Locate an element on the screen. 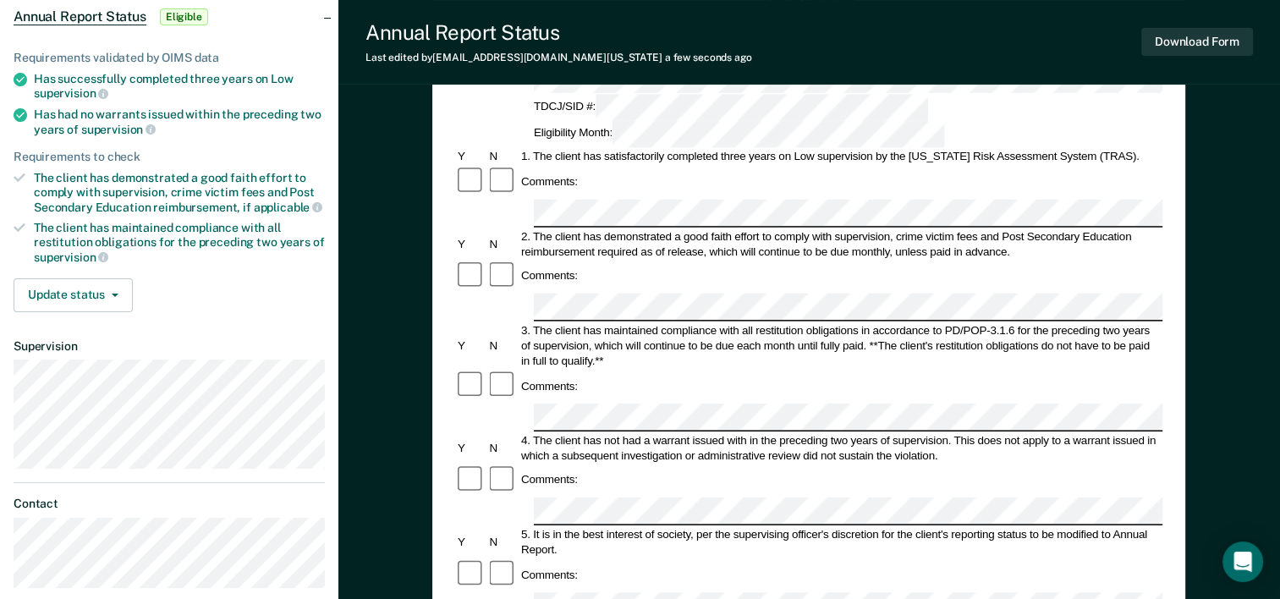 The width and height of the screenshot is (1280, 599). div: 3. The client has maintained compliance with all restitution obligations in accordance to PD/POP-... is located at coordinates (840, 345).